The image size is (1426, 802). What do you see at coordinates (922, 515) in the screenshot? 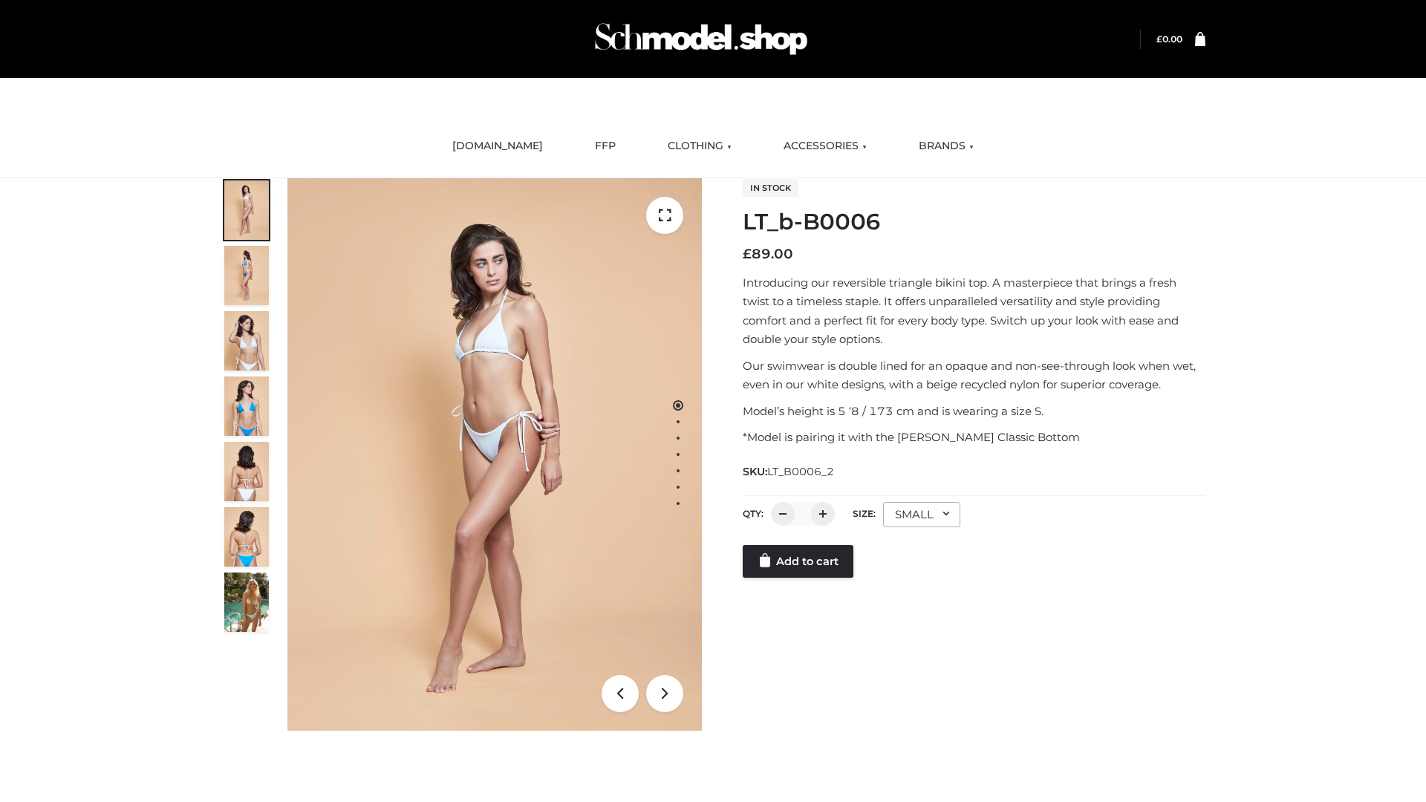
I see `div: SMALL` at bounding box center [922, 515].